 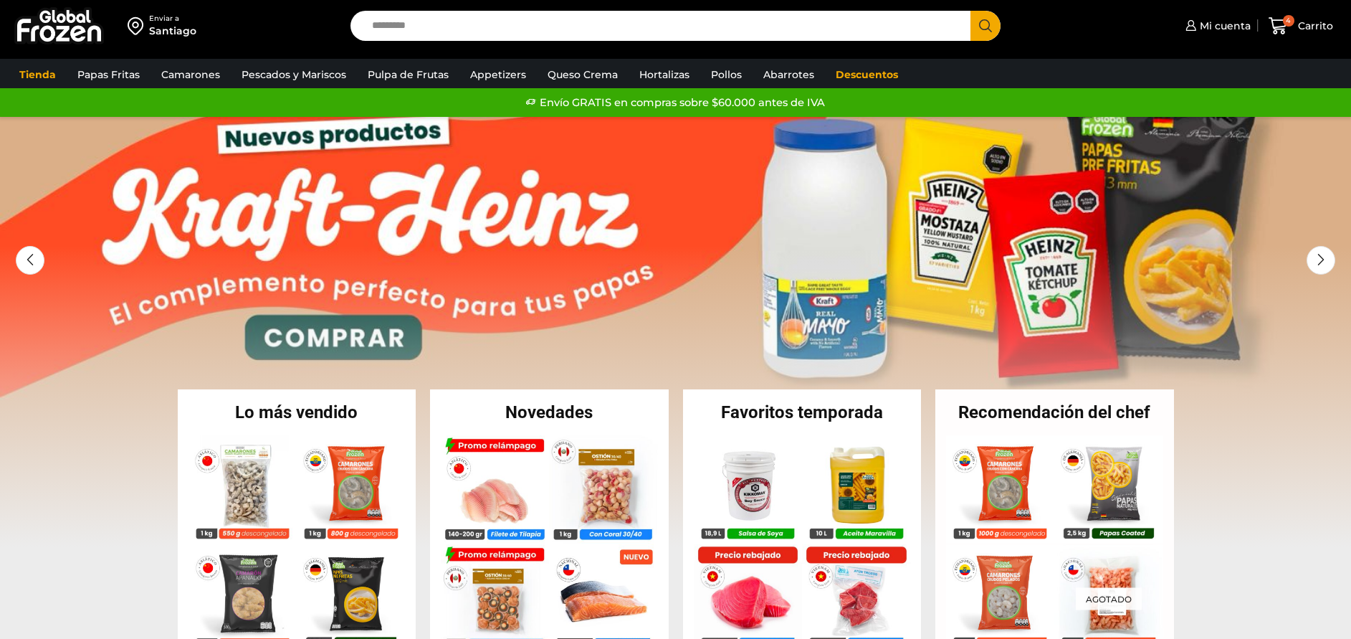 What do you see at coordinates (1055, 412) in the screenshot?
I see `h2: Recomendación del chef` at bounding box center [1055, 412].